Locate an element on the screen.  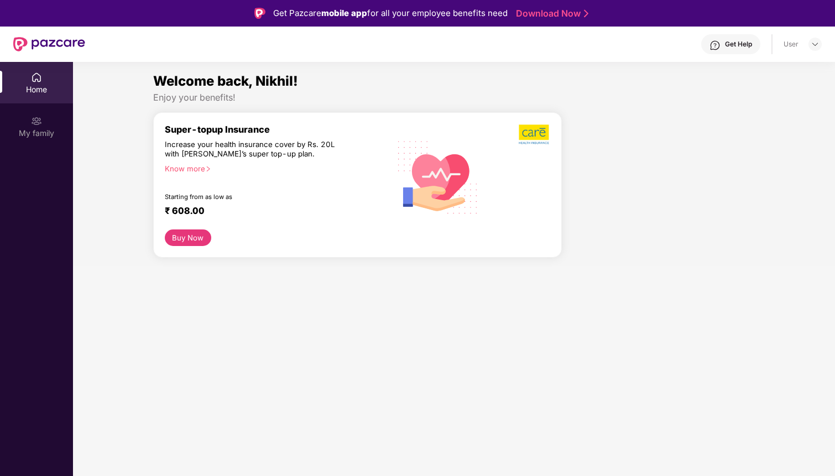
img: b5dec4f62d2307b9de63beb79f102df3.png is located at coordinates (534, 134).